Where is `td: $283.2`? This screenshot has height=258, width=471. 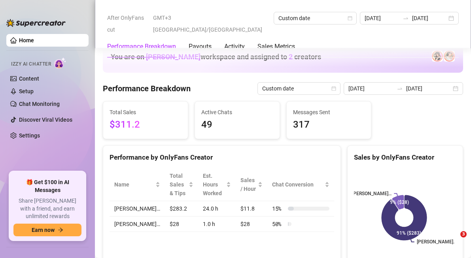
td: $283.2 is located at coordinates (182, 209).